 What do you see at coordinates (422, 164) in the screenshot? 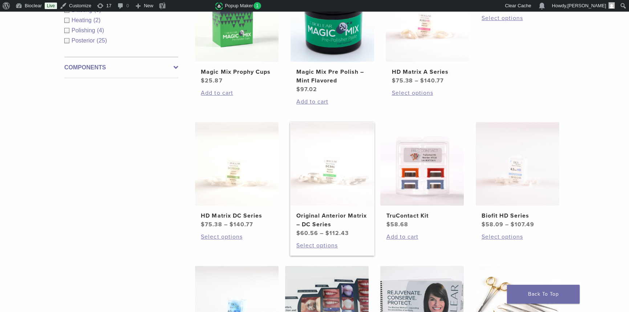
I see `img: TruContact Kit` at bounding box center [422, 164].